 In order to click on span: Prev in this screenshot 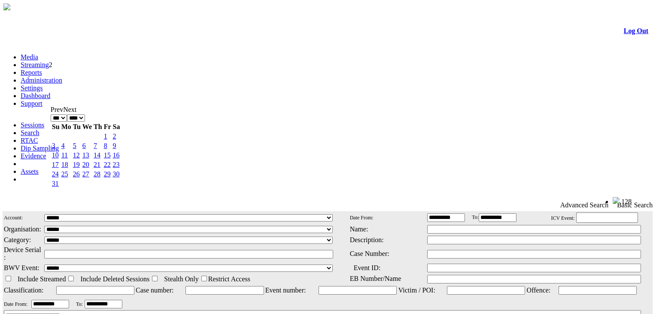, I will do `click(57, 109)`.